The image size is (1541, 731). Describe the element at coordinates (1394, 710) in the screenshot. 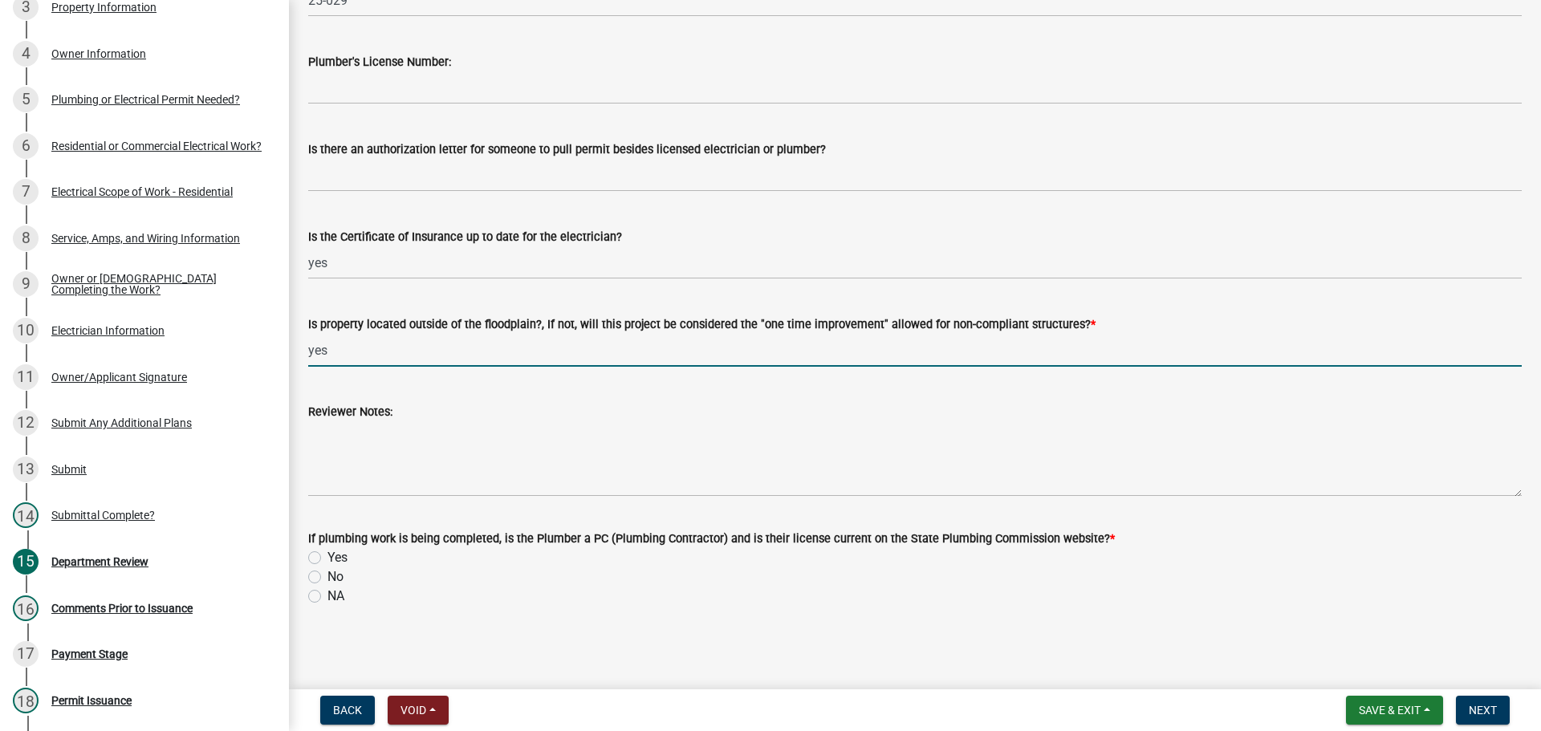

I see `button: Save & Exit` at that location.